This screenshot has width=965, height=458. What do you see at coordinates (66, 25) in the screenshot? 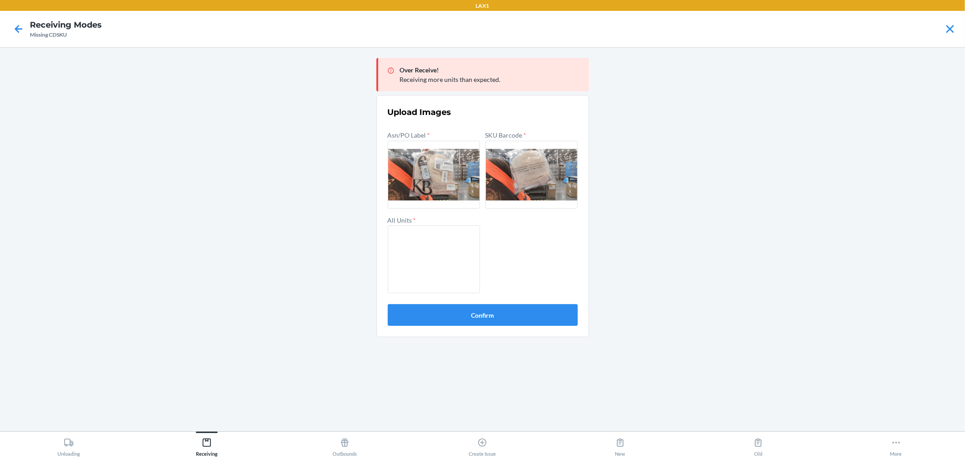
I see `h4: Receiving Modes` at bounding box center [66, 25].